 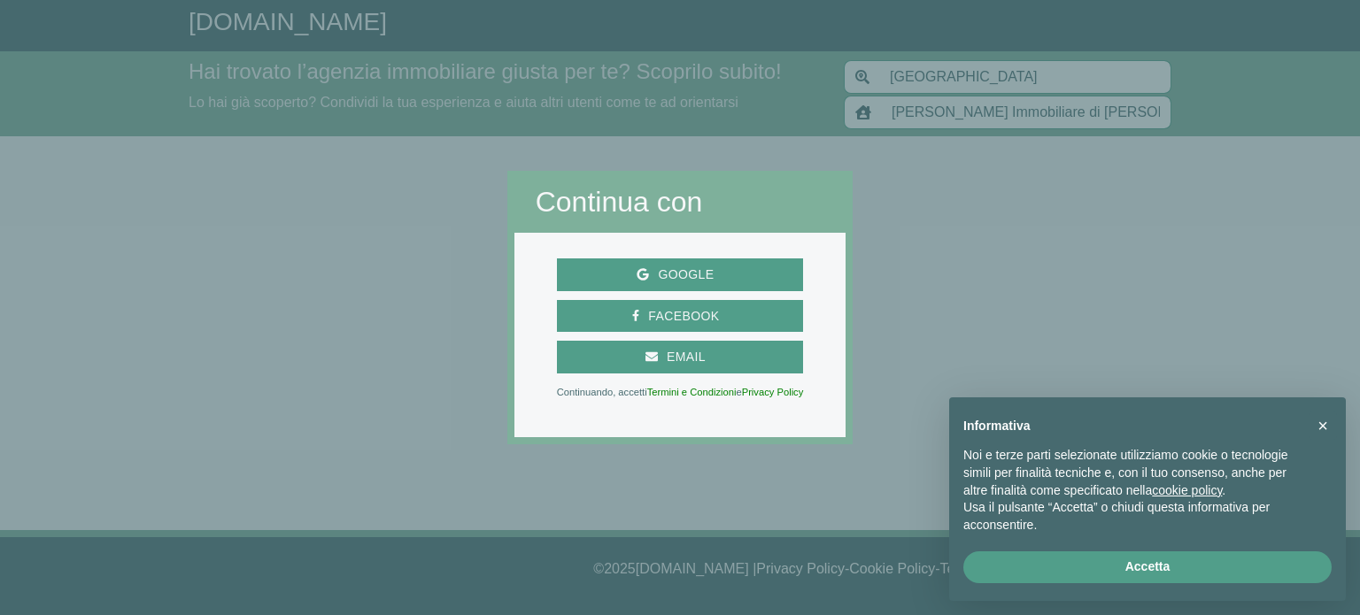 I want to click on button: Google, so click(x=680, y=274).